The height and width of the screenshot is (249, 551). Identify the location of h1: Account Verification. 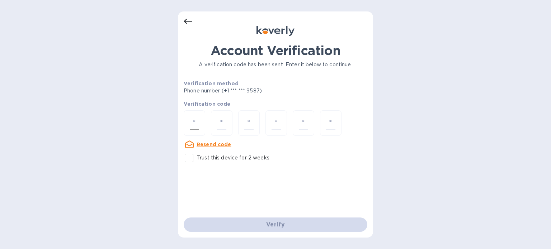
(275, 51).